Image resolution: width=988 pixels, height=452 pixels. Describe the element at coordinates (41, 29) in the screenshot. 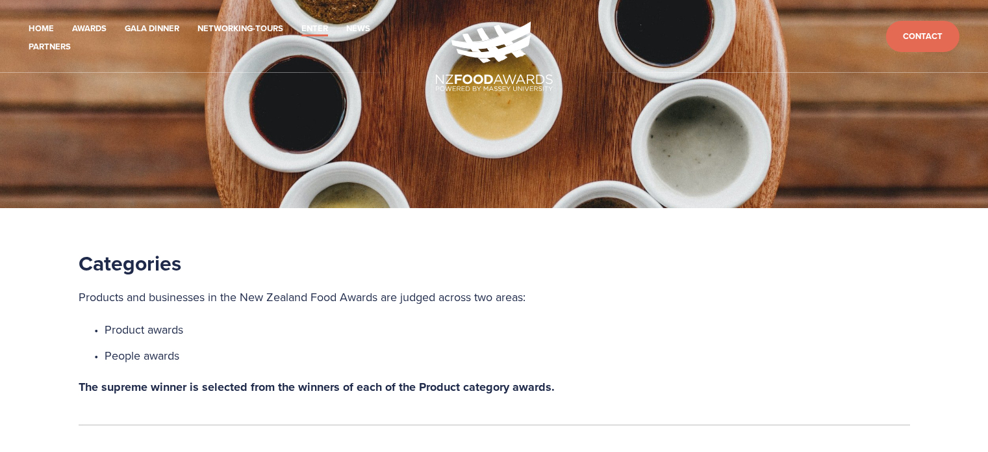

I see `a: Home` at that location.